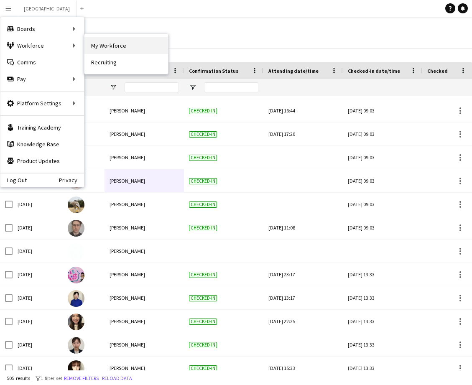  What do you see at coordinates (76, 252) in the screenshot?
I see `img: Mana Takeda` at bounding box center [76, 252].